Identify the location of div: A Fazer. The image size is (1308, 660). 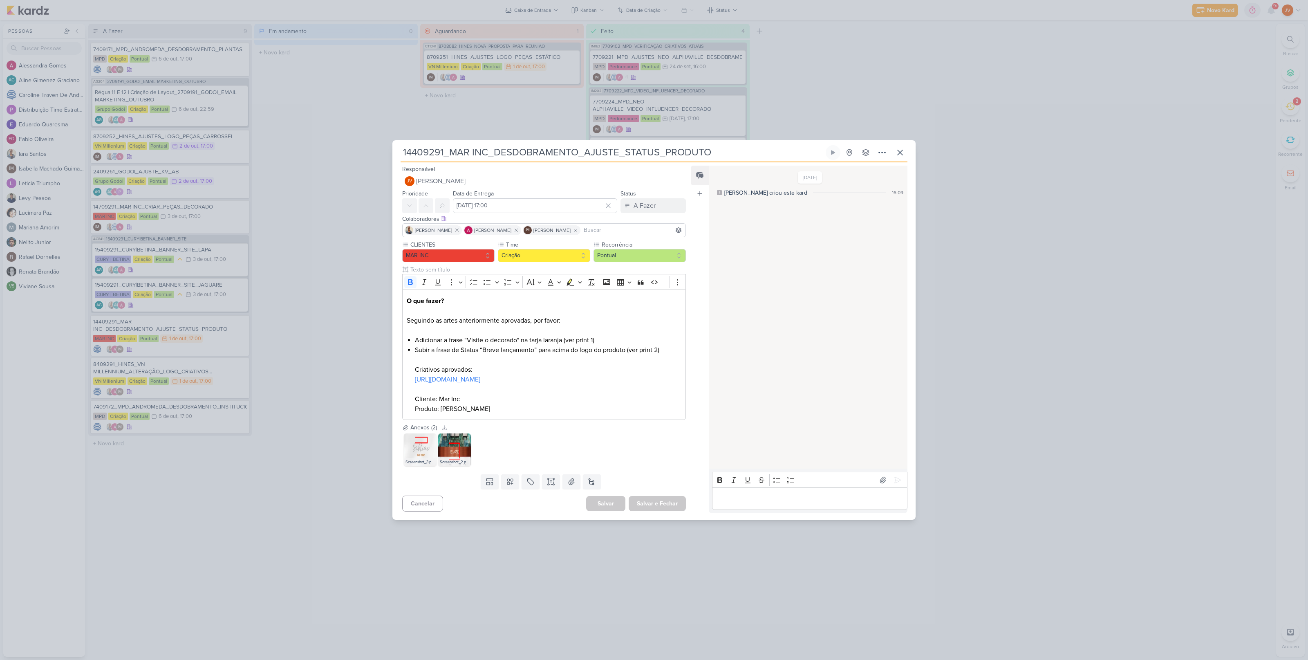
(645, 206).